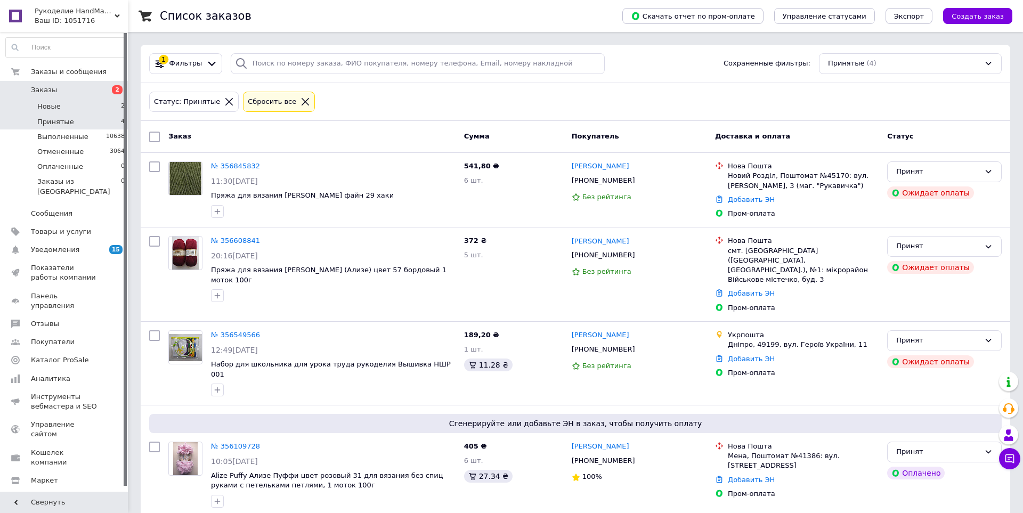  I want to click on a: № 356845832, so click(236, 166).